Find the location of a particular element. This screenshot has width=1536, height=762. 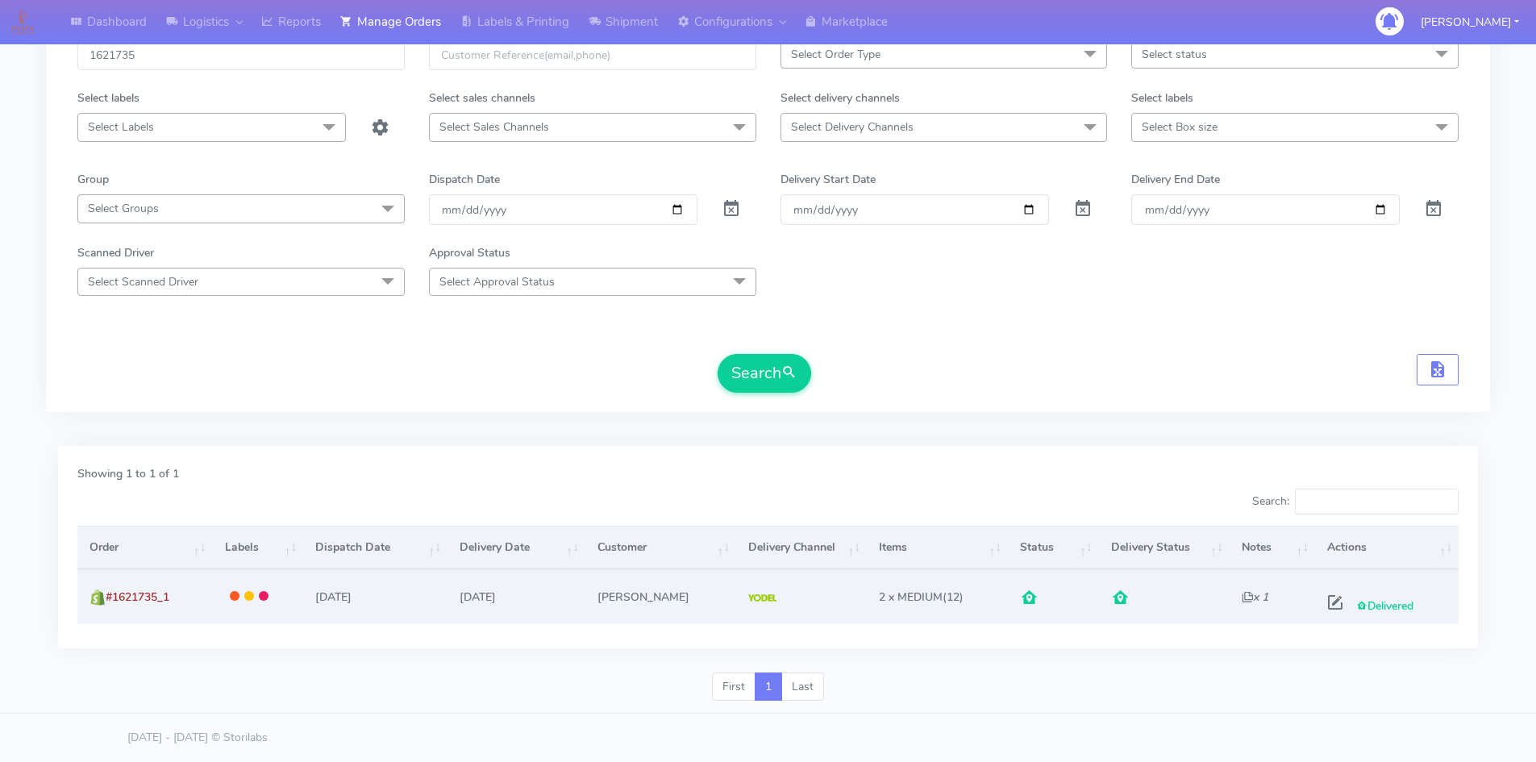

label: Delivery End Date is located at coordinates (1175, 179).